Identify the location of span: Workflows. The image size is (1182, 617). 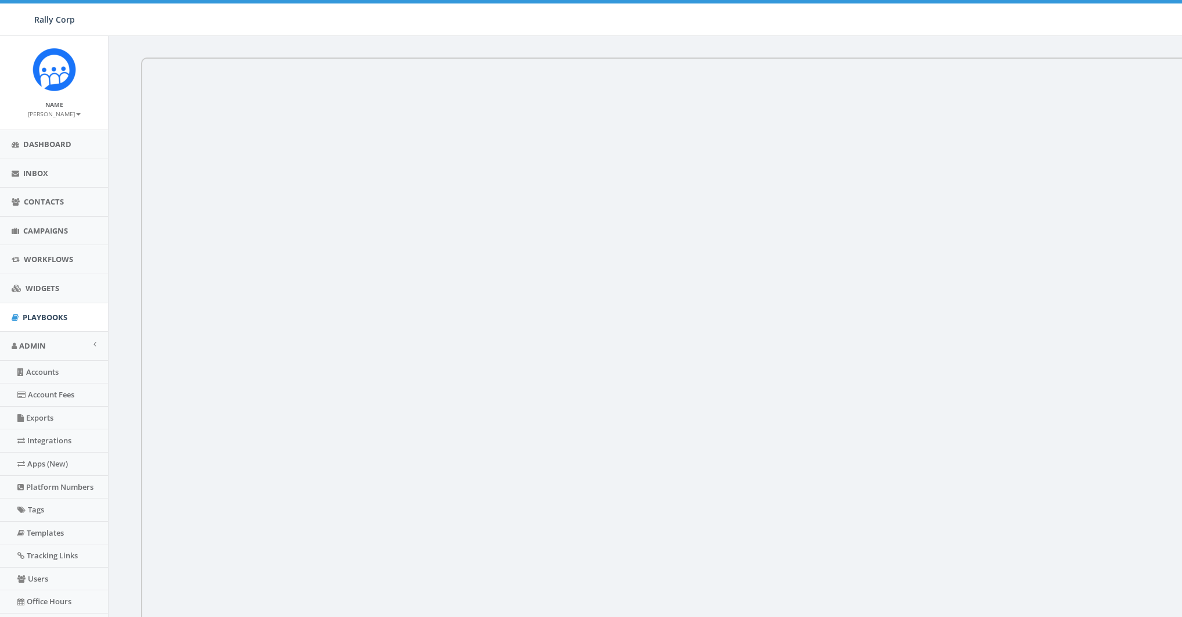
(48, 259).